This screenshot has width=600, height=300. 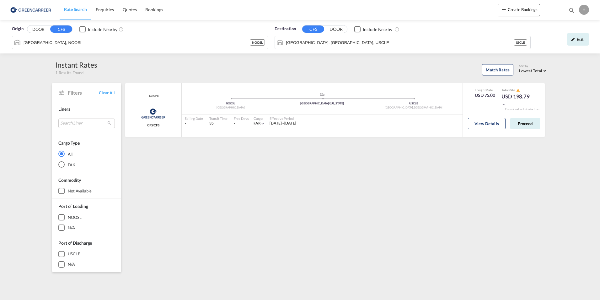 I want to click on md-icon: assets/icons/custom/ship-fill.svg, so click(x=323, y=94).